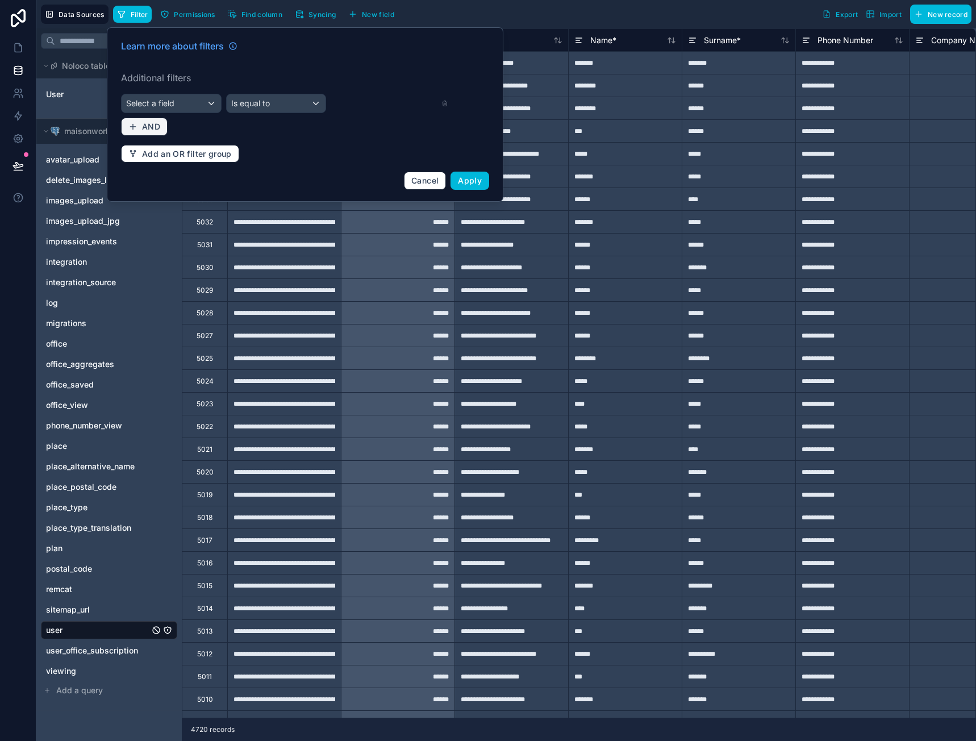  Describe the element at coordinates (315, 14) in the screenshot. I see `button: Syncing` at that location.